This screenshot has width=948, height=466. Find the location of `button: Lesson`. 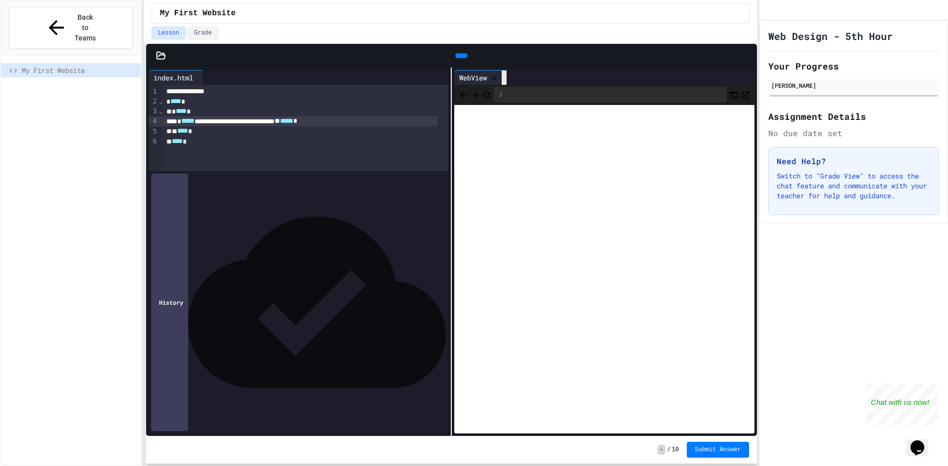

button: Lesson is located at coordinates (168, 33).